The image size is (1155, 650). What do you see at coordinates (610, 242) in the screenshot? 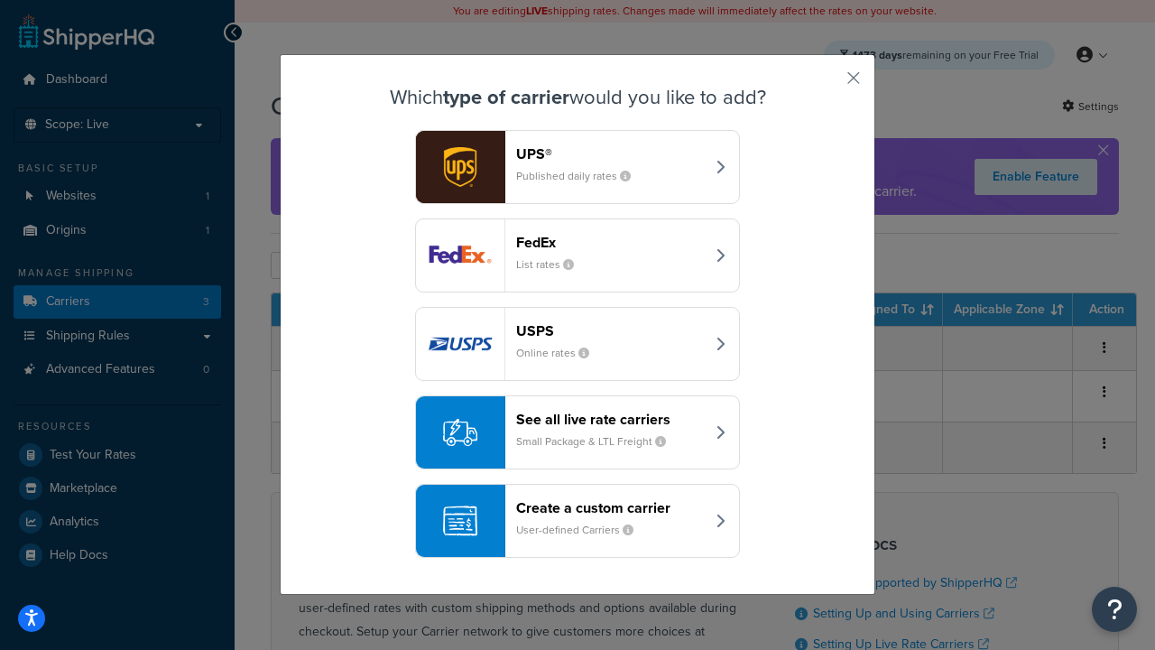
I see `header: FedEx` at bounding box center [610, 242].